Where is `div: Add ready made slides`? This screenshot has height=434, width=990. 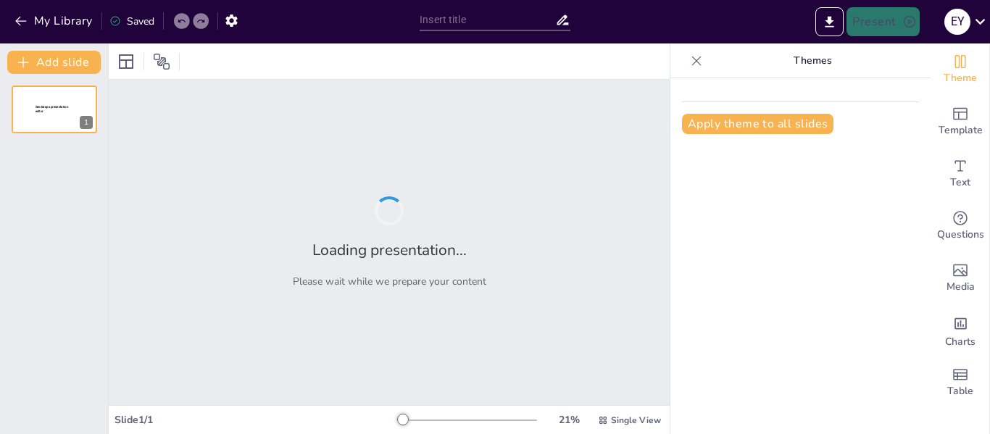
div: Add ready made slides is located at coordinates (960, 122).